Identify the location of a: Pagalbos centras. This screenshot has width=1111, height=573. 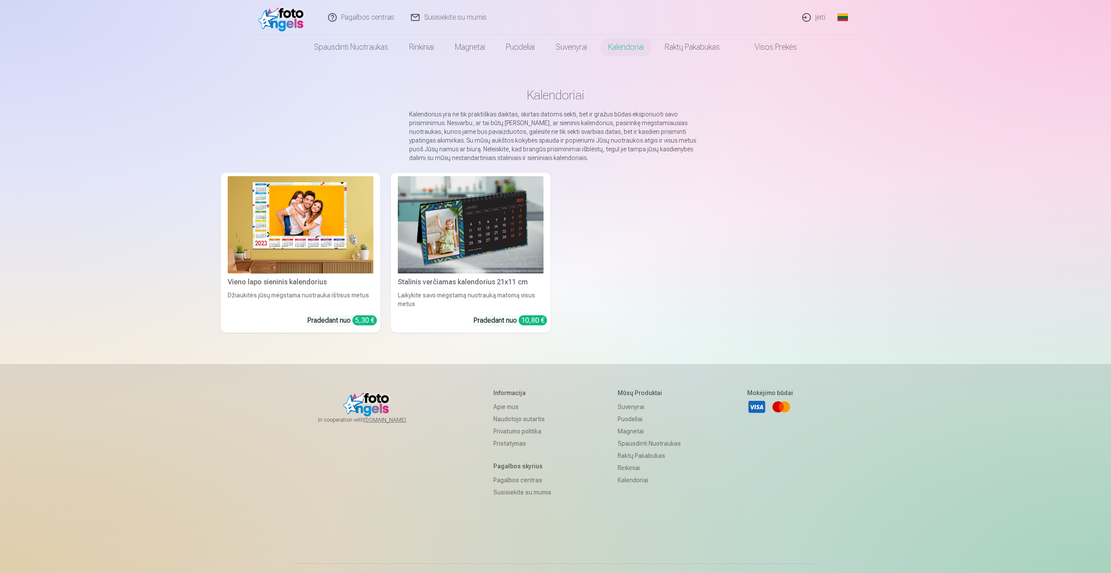
(522, 480).